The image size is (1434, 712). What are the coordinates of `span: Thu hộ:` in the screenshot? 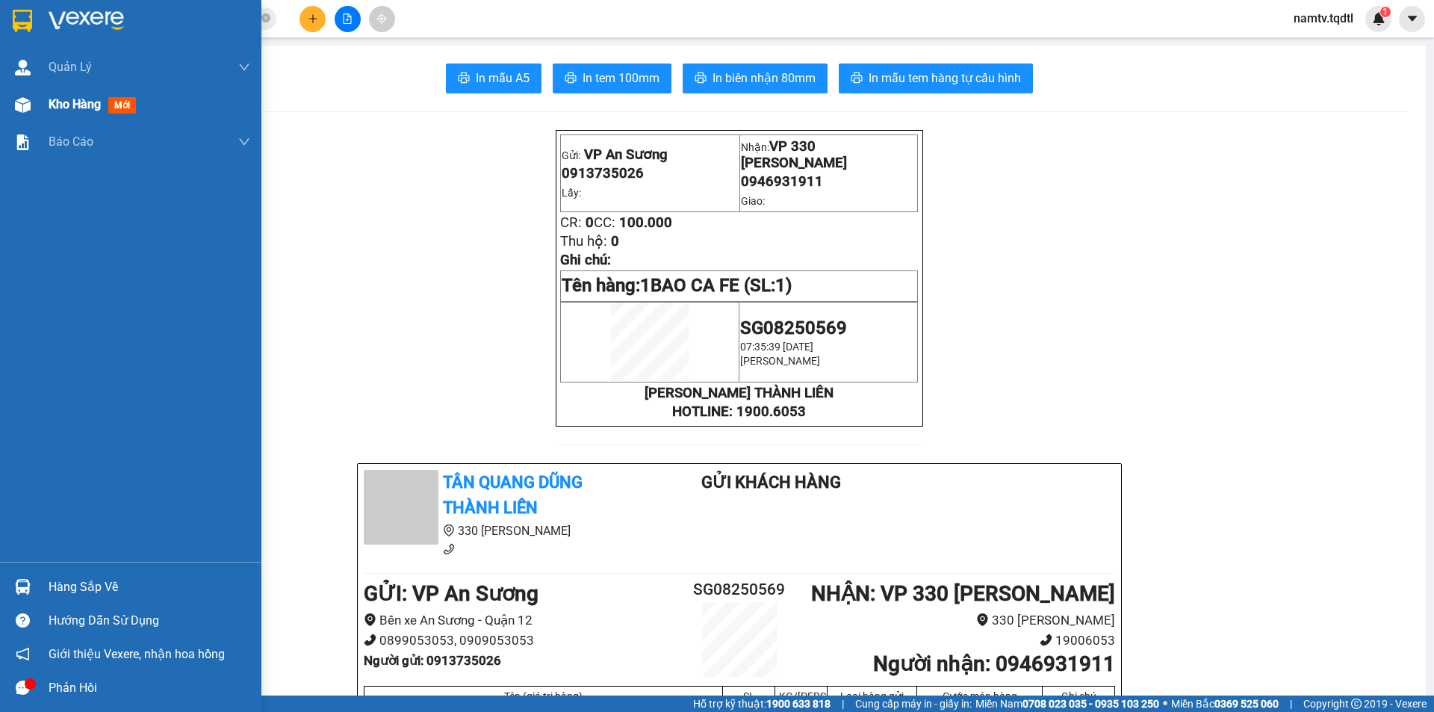 It's located at (583, 241).